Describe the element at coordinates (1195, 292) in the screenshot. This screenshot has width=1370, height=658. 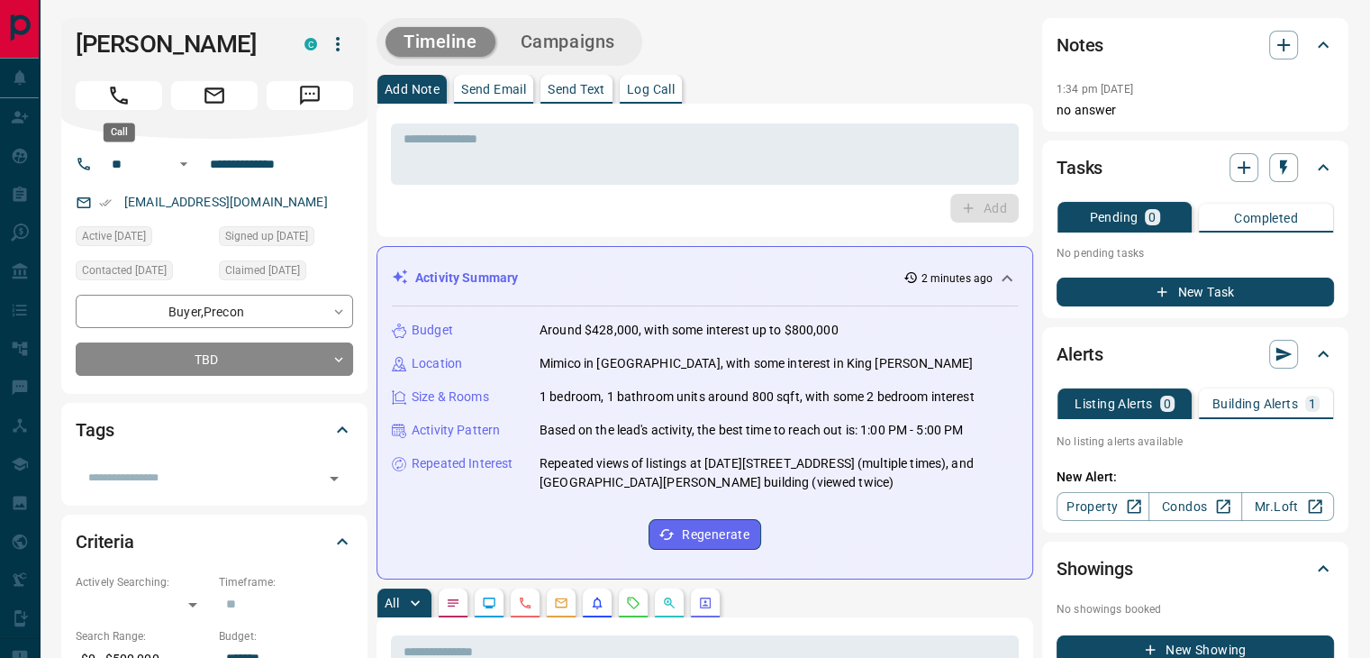
I see `button: New Task` at that location.